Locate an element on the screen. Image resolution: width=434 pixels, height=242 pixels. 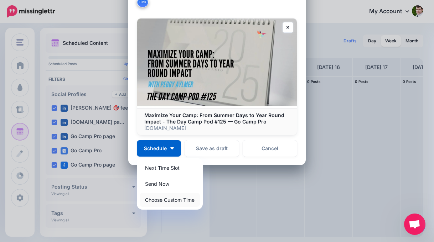
img: Maximize Your Camp: From Summer Days to Year Round Impact - The Day Camp Pod #125 — Go Camp Pro is located at coordinates (217, 63).